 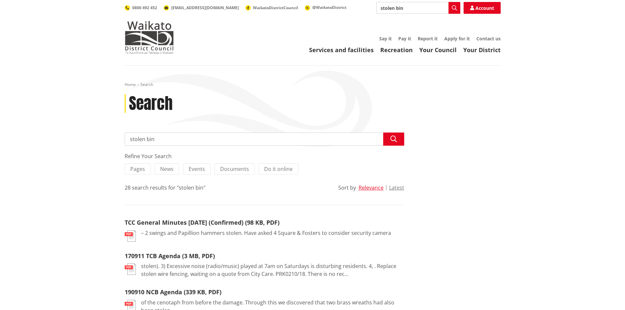 I want to click on a: 0800 492 452, so click(x=141, y=8).